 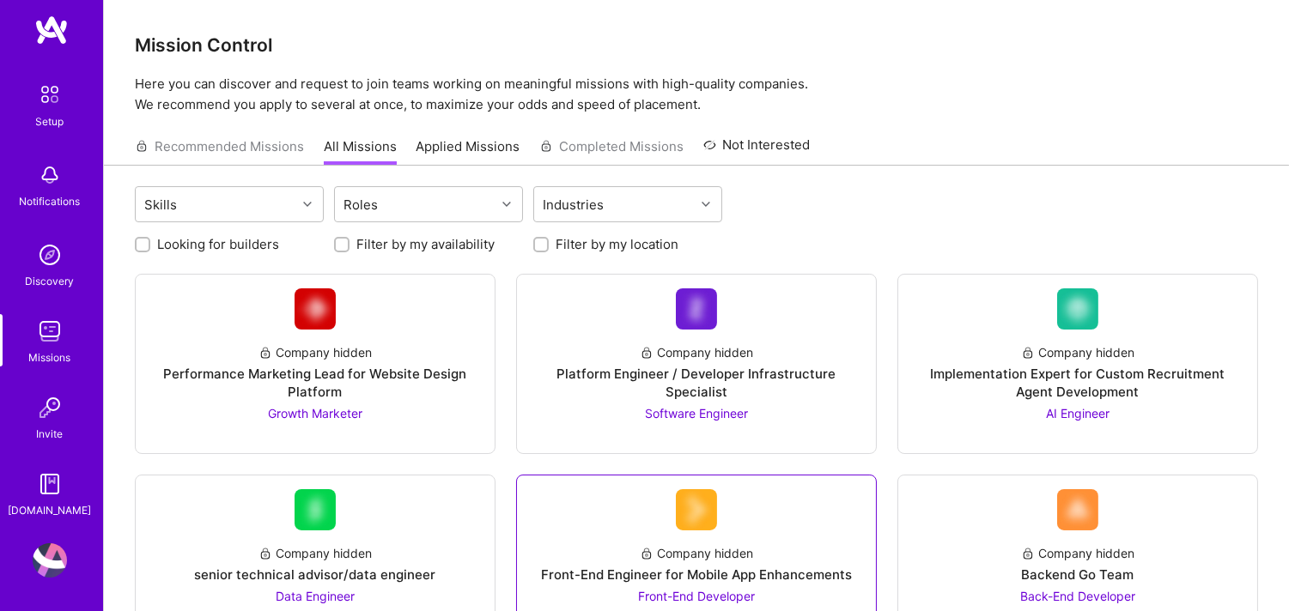 What do you see at coordinates (218, 244) in the screenshot?
I see `label: Looking for builders` at bounding box center [218, 244].